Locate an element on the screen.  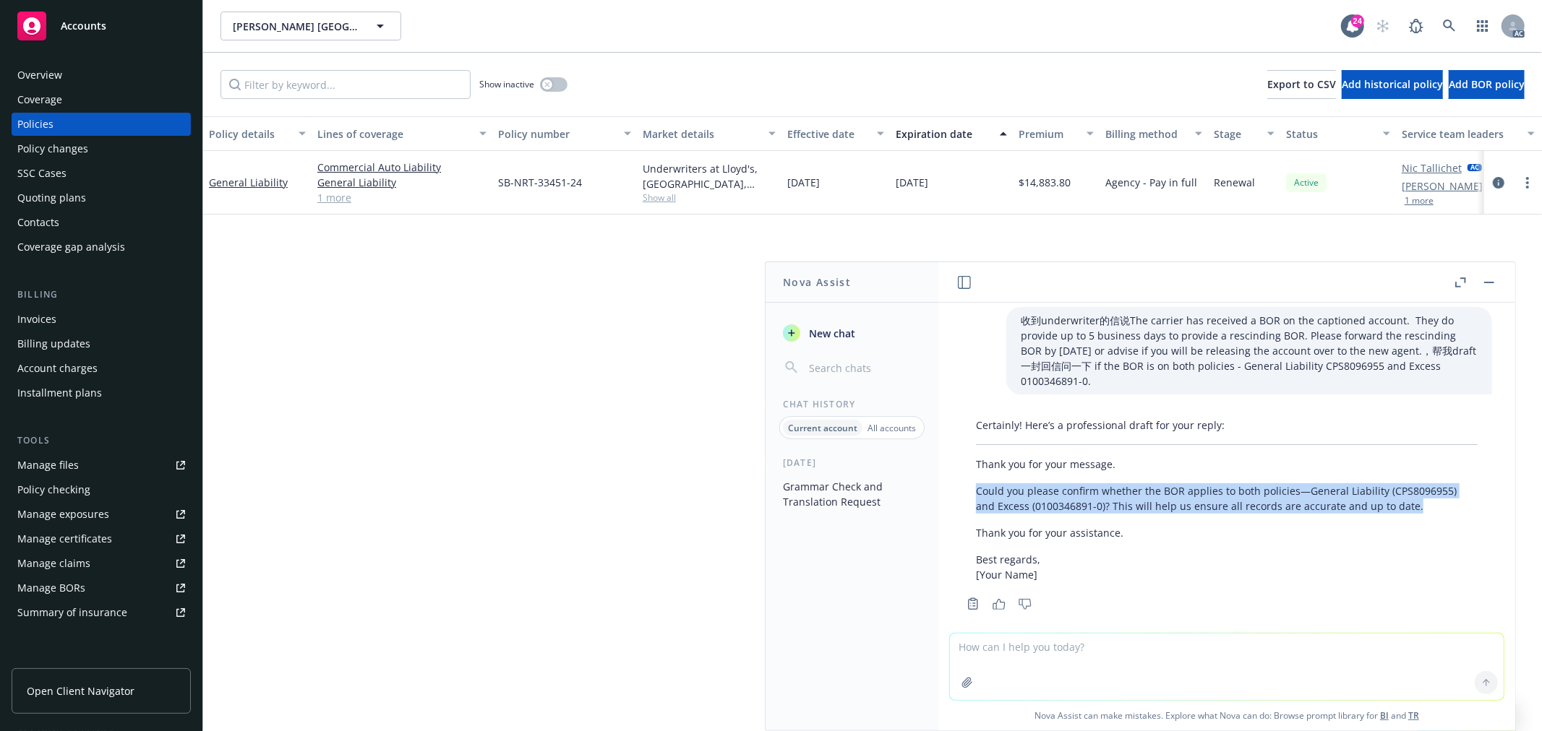
a: Commercial Auto Liability is located at coordinates (402, 167).